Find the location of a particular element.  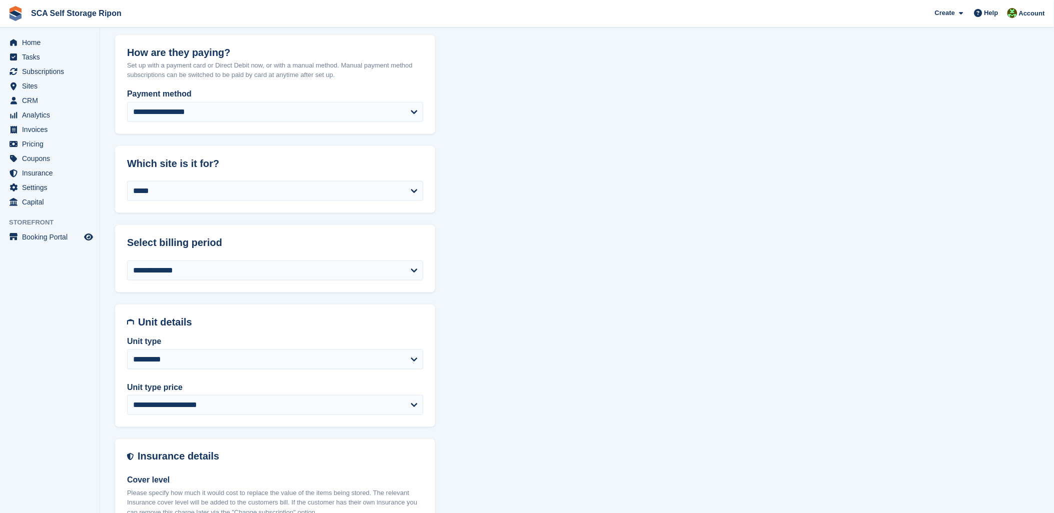

span: Booking Portal is located at coordinates (52, 237).